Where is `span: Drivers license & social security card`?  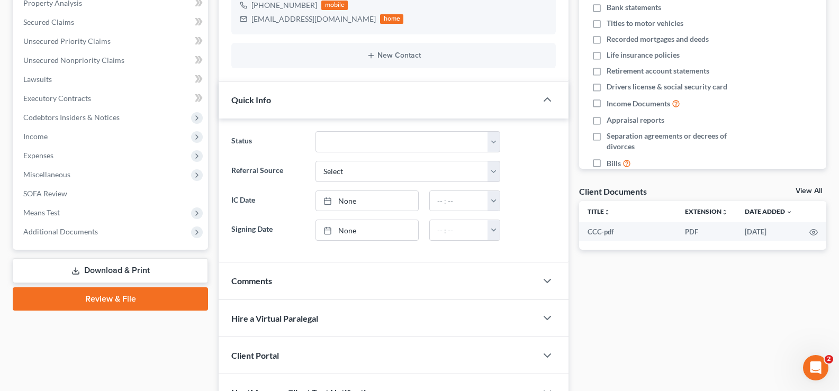
span: Drivers license & social security card is located at coordinates (667, 87).